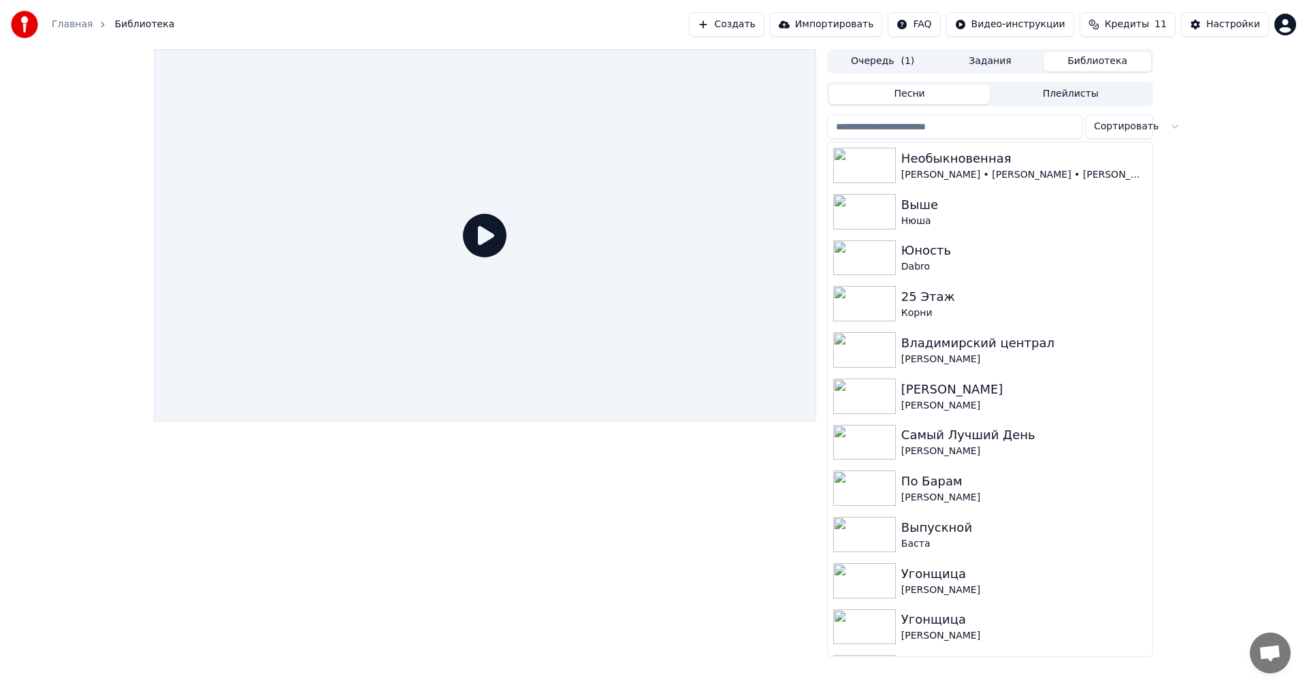 The image size is (1307, 687). Describe the element at coordinates (113, 25) in the screenshot. I see `nav: breadcrumb` at that location.